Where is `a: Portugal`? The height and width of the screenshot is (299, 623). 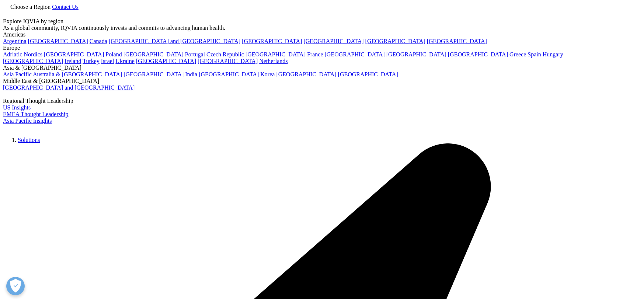 a: Portugal is located at coordinates (195, 54).